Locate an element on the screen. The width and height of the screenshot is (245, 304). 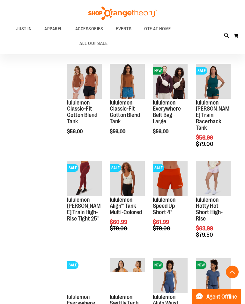
span: OTF AT HOME is located at coordinates (157, 29).